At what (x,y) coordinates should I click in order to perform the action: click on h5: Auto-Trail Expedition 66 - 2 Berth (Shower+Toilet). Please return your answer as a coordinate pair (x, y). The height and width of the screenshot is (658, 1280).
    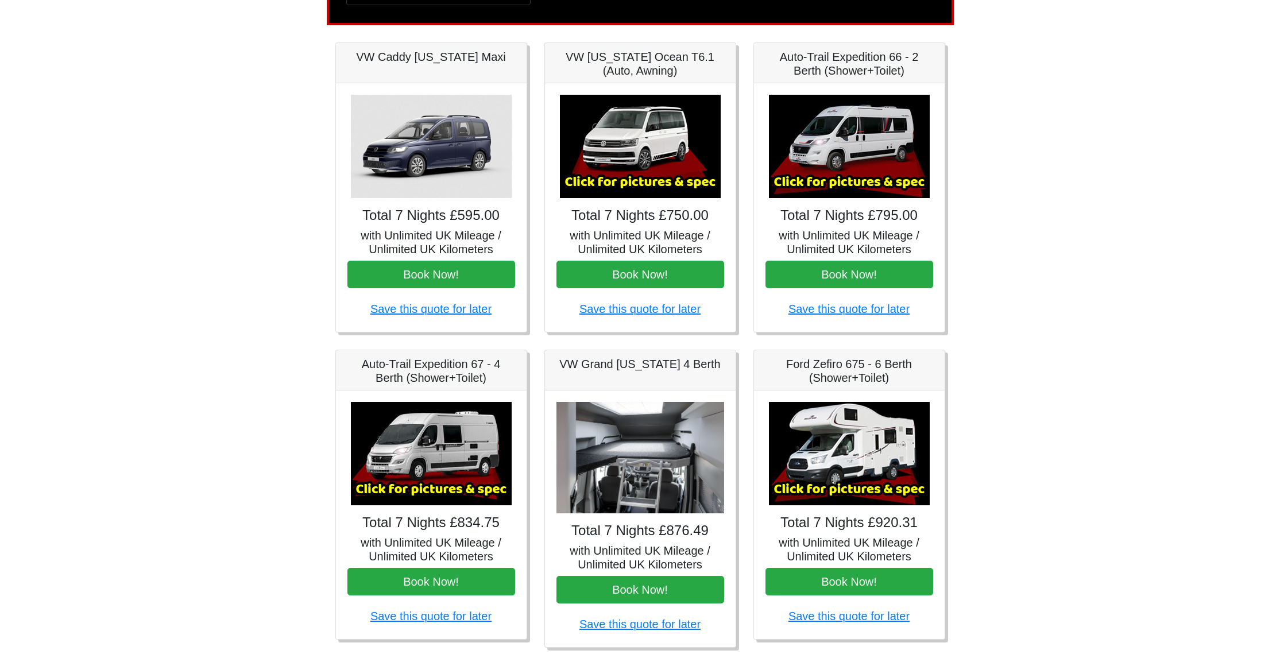
    Looking at the image, I should click on (849, 64).